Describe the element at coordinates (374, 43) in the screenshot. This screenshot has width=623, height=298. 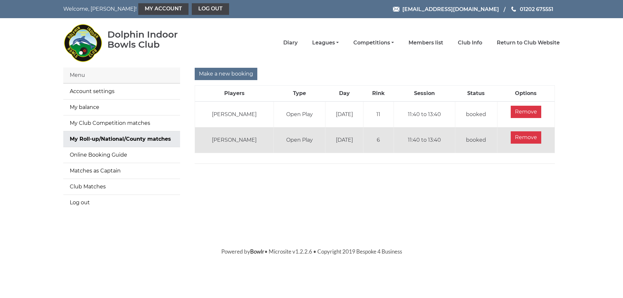
I see `a: Competitions` at that location.